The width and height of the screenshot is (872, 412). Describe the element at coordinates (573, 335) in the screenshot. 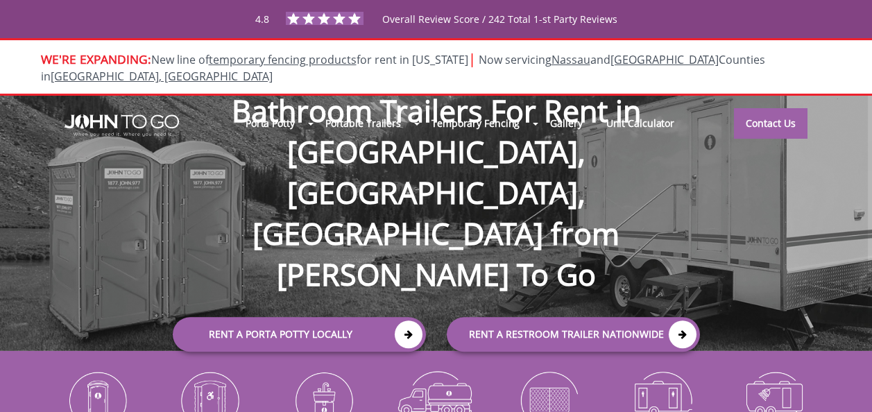

I see `a: rent a RESTROOM TRAILER Nationwide` at that location.